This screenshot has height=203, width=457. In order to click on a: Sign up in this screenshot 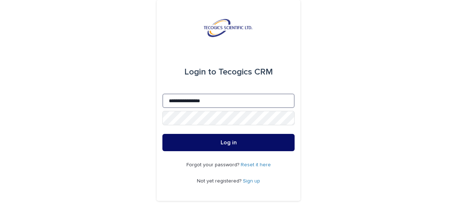, I will do `click(251, 181)`.